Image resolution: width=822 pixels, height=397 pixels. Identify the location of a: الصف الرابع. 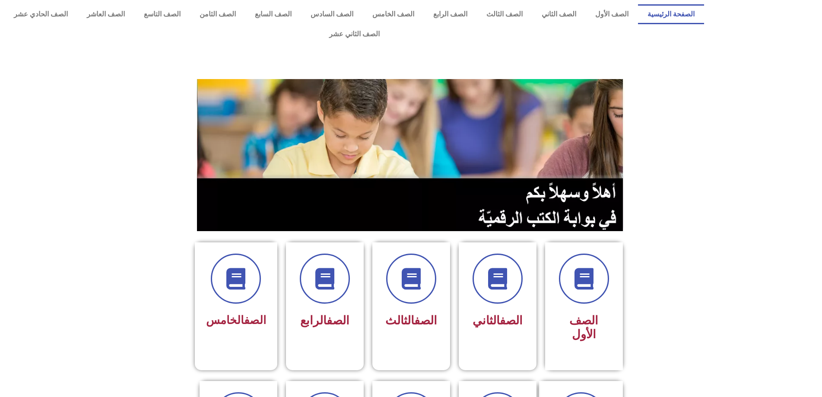
(450, 14).